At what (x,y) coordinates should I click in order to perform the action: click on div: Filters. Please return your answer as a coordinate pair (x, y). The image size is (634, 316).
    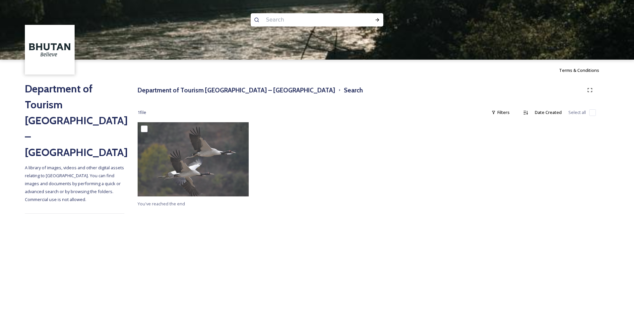
    Looking at the image, I should click on (500, 112).